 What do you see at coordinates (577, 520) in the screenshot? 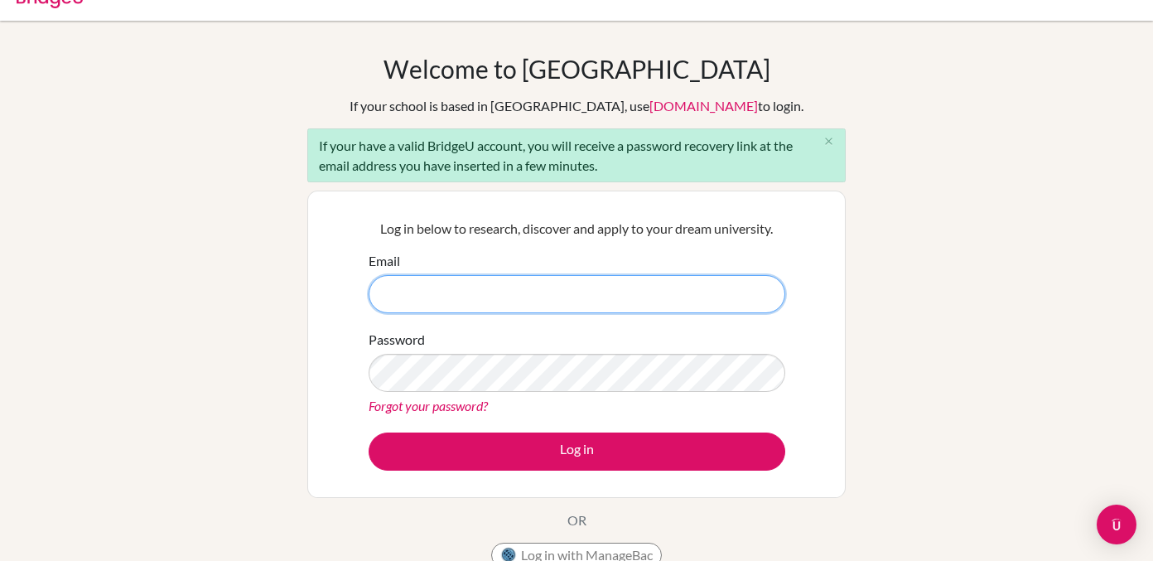
I see `p: OR` at bounding box center [577, 520].